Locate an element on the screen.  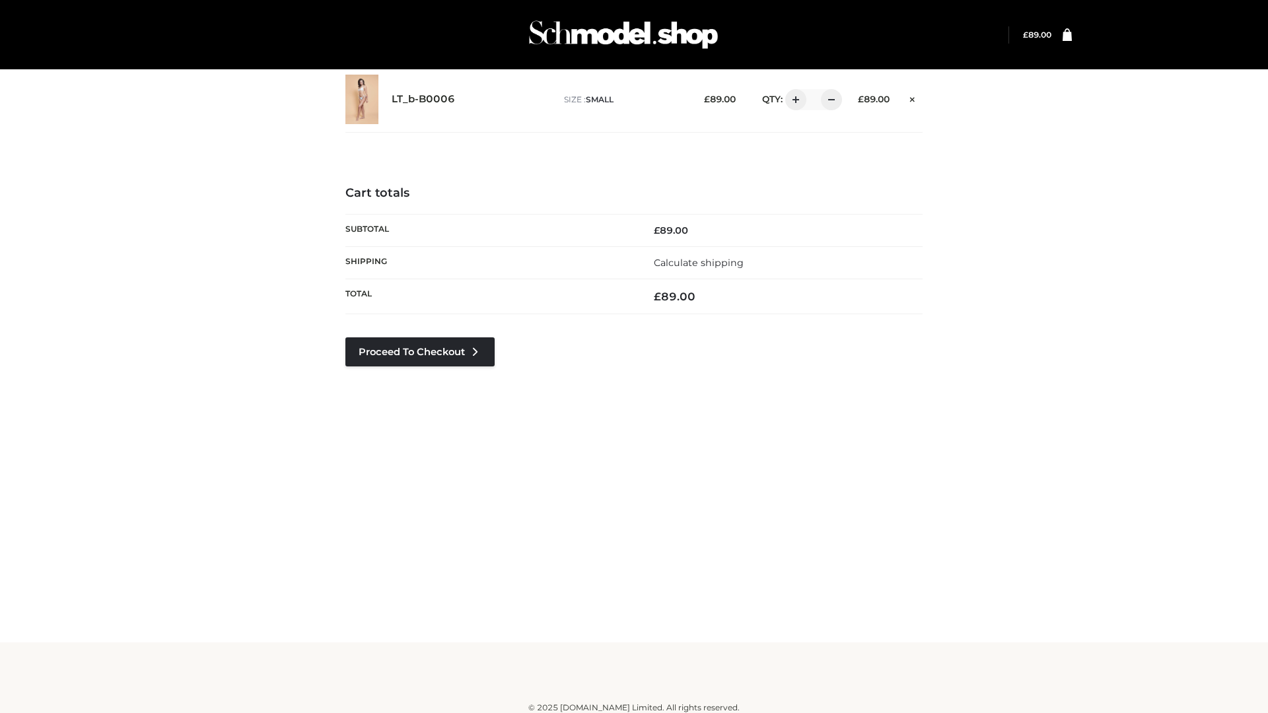
th: Subtotal is located at coordinates (489, 230).